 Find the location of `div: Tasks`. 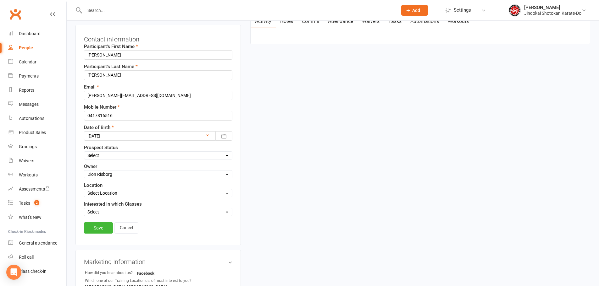

div: Tasks is located at coordinates (25, 203).